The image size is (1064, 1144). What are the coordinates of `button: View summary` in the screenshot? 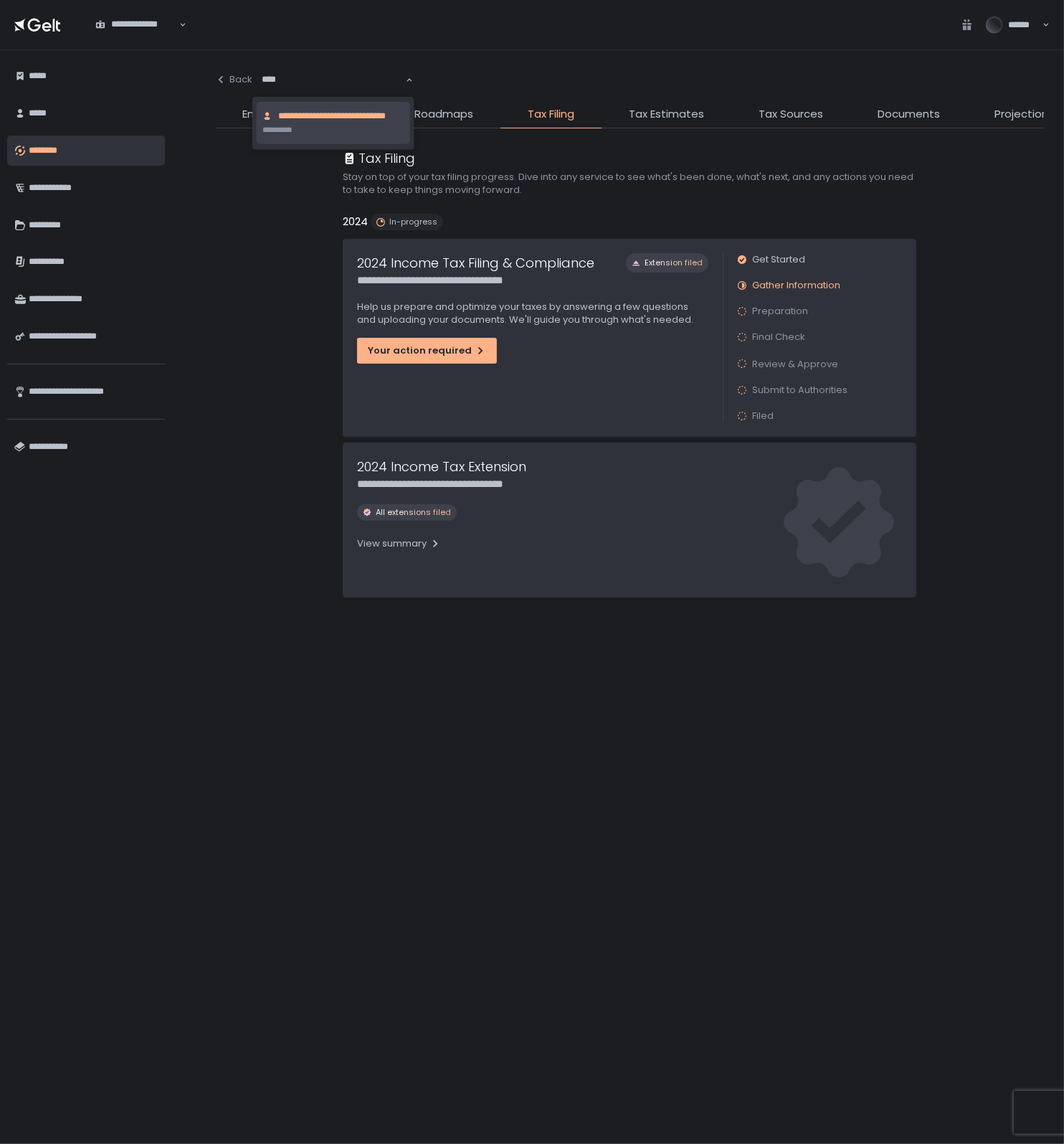 It's located at (399, 543).